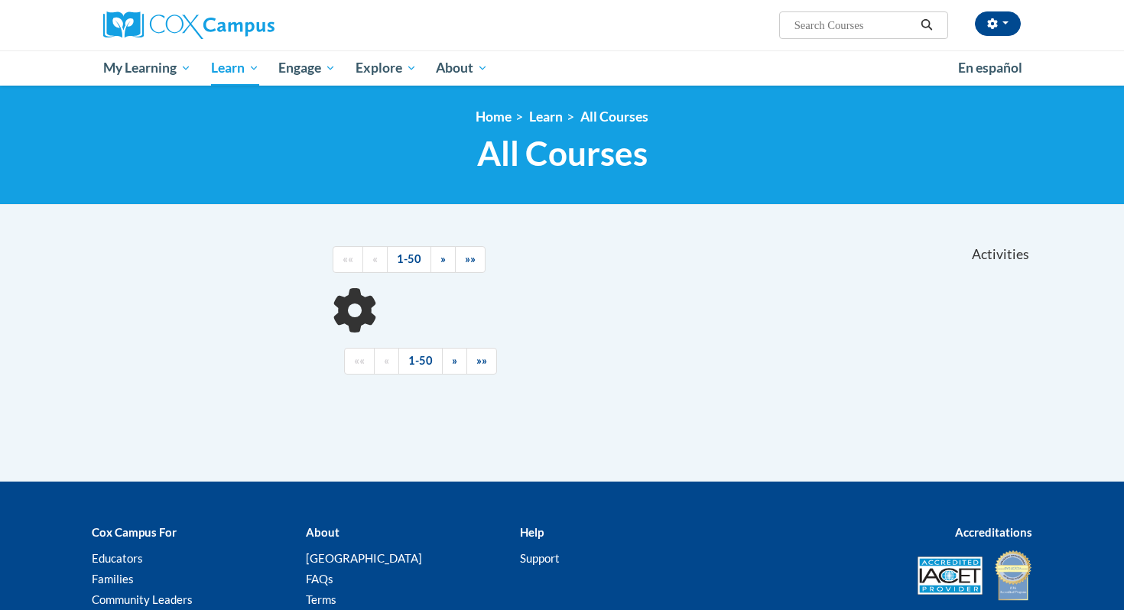 This screenshot has width=1124, height=610. What do you see at coordinates (998, 24) in the screenshot?
I see `button: Account Settings` at bounding box center [998, 24].